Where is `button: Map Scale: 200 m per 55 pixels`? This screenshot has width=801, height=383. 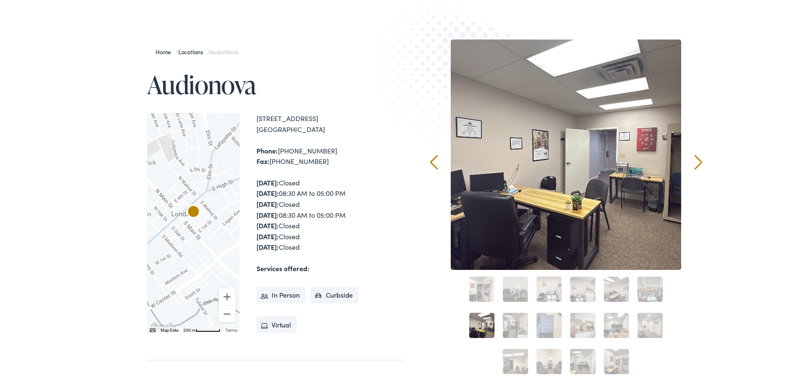
button: Map Scale: 200 m per 55 pixels is located at coordinates (202, 328).